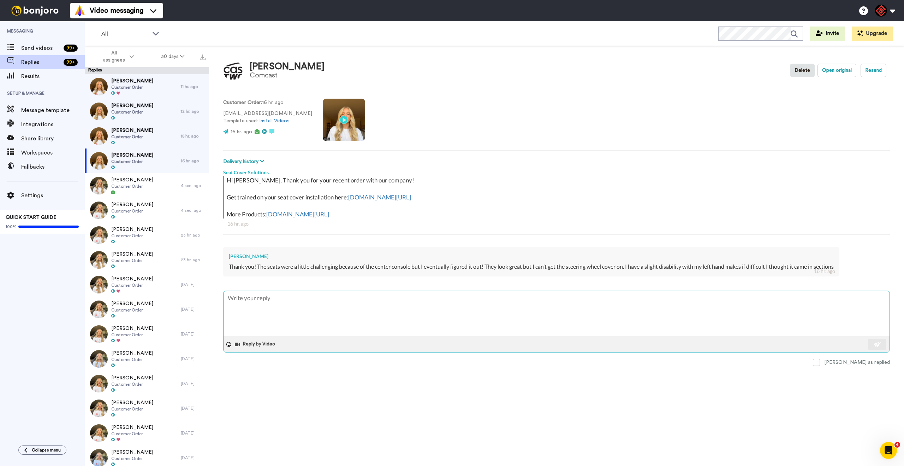  What do you see at coordinates (897, 444) in the screenshot?
I see `span: 4` at bounding box center [897, 444].